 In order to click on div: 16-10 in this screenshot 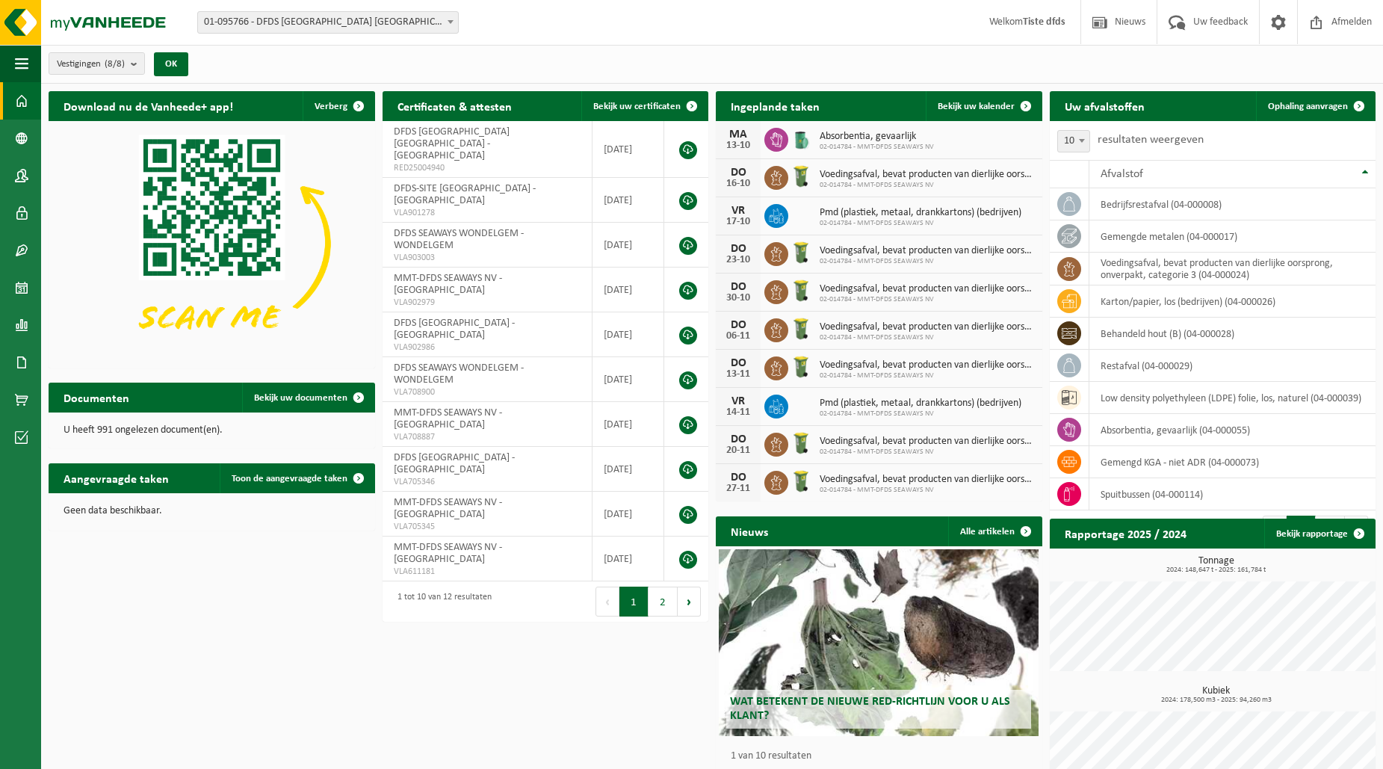, I will do `click(738, 184)`.